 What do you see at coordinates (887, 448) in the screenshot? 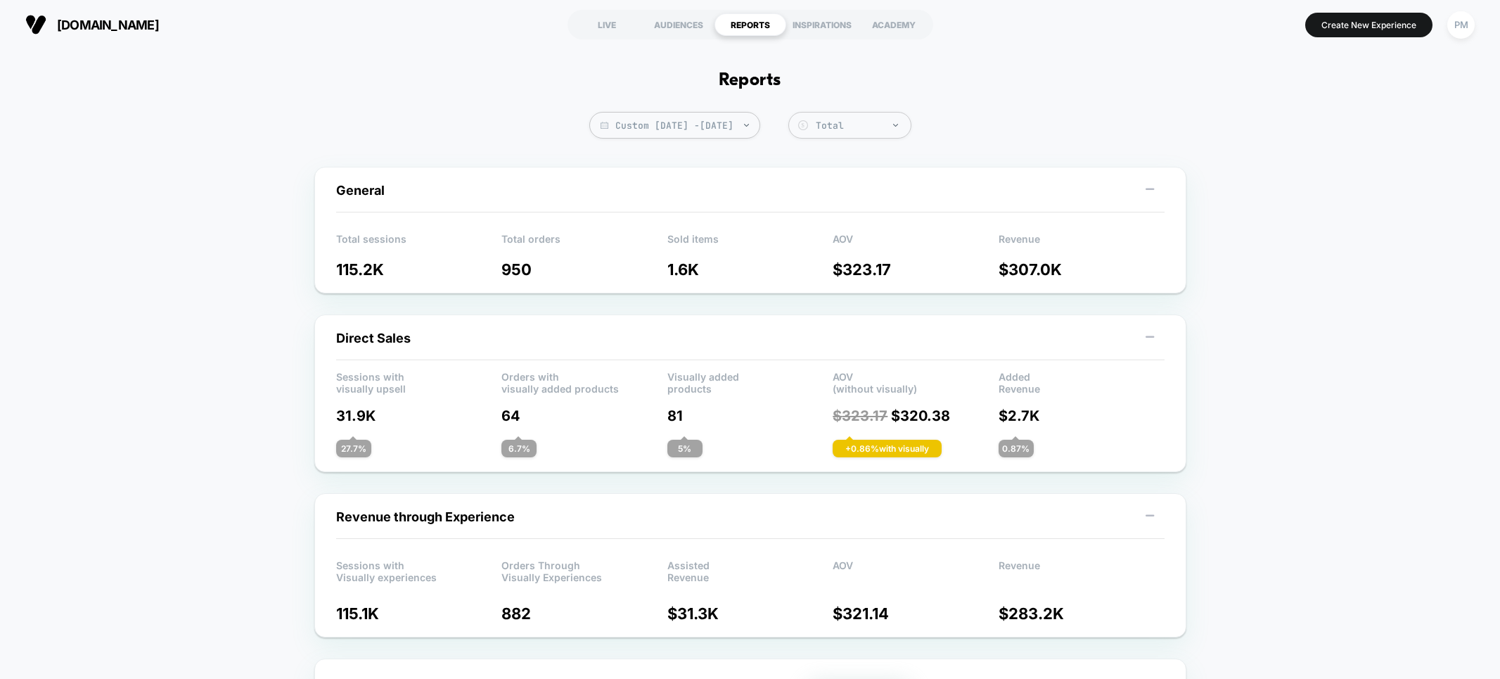
I see `div: + 0.86 % with visually` at bounding box center [887, 448].